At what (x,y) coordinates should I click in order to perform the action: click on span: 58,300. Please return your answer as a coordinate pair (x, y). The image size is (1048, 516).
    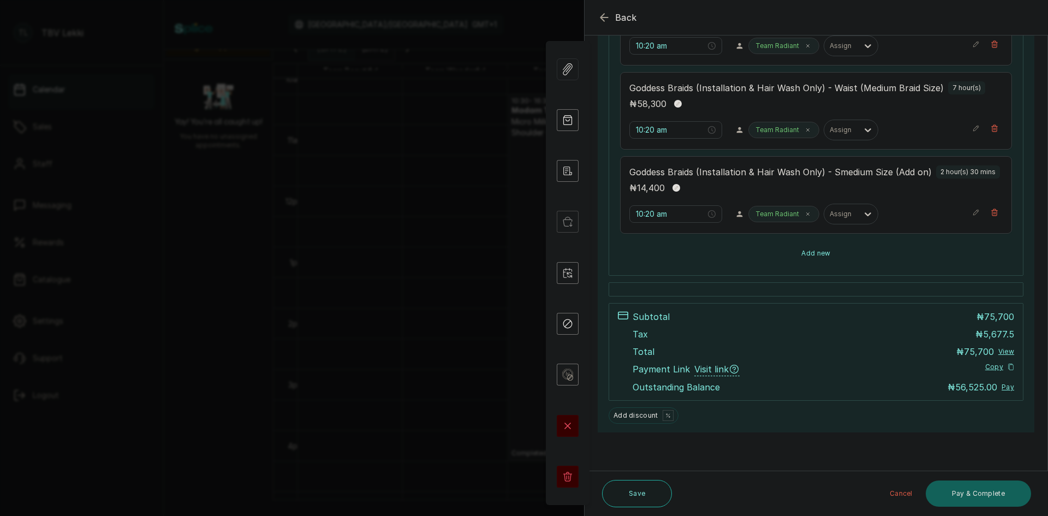
    Looking at the image, I should click on (652, 104).